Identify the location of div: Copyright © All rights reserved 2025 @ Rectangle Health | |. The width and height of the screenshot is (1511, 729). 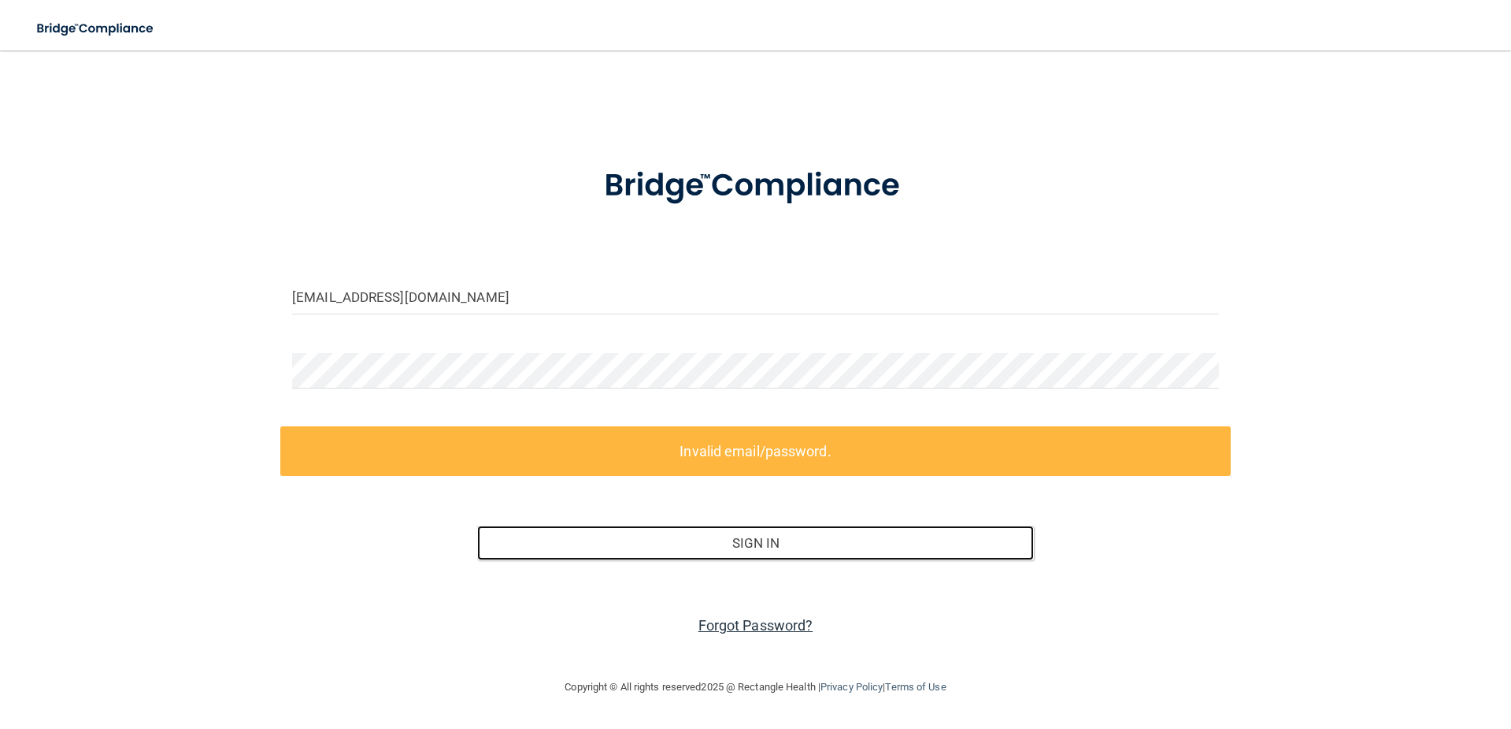
(756, 687).